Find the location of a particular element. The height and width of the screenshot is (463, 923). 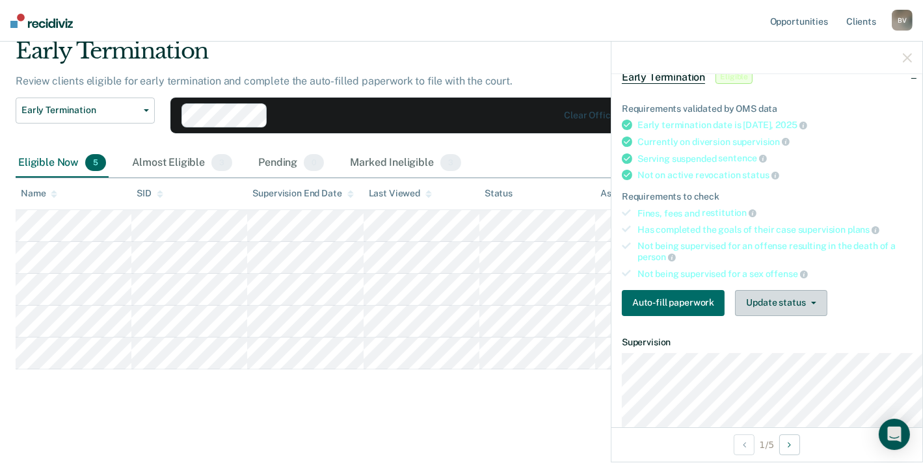

div: Supervision End Date is located at coordinates (302, 193).